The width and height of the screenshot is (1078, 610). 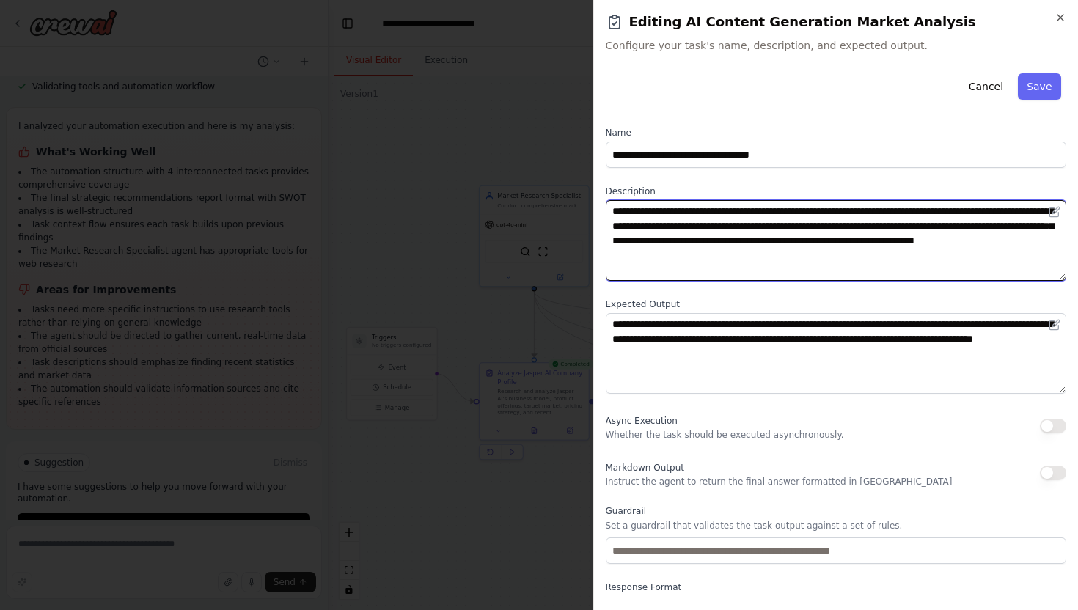 I want to click on span: Configure your task's name, description, and expected output., so click(x=836, y=45).